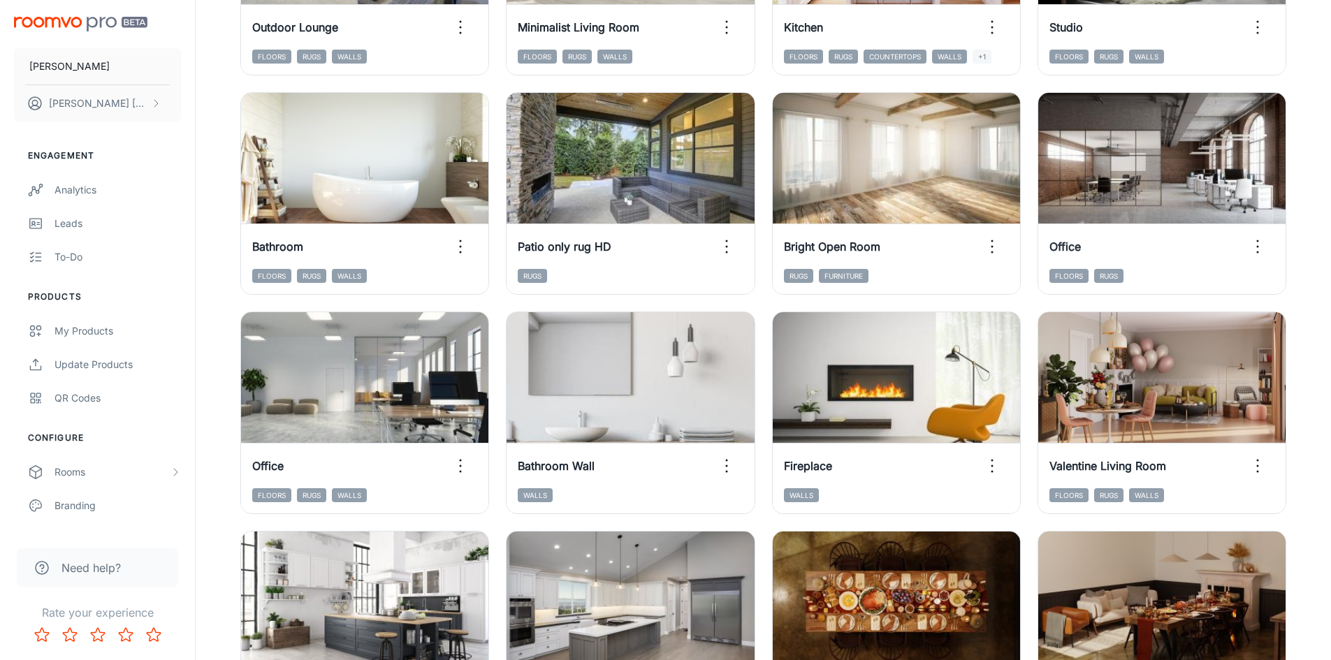 This screenshot has height=660, width=1331. What do you see at coordinates (117, 365) in the screenshot?
I see `div: Update Products` at bounding box center [117, 365].